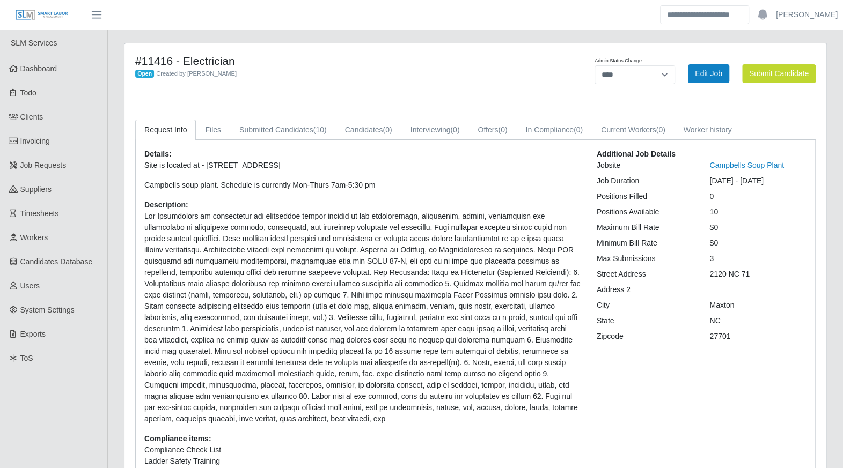 This screenshot has height=468, width=843. What do you see at coordinates (645, 259) in the screenshot?
I see `div: Max Submissions` at bounding box center [645, 259].